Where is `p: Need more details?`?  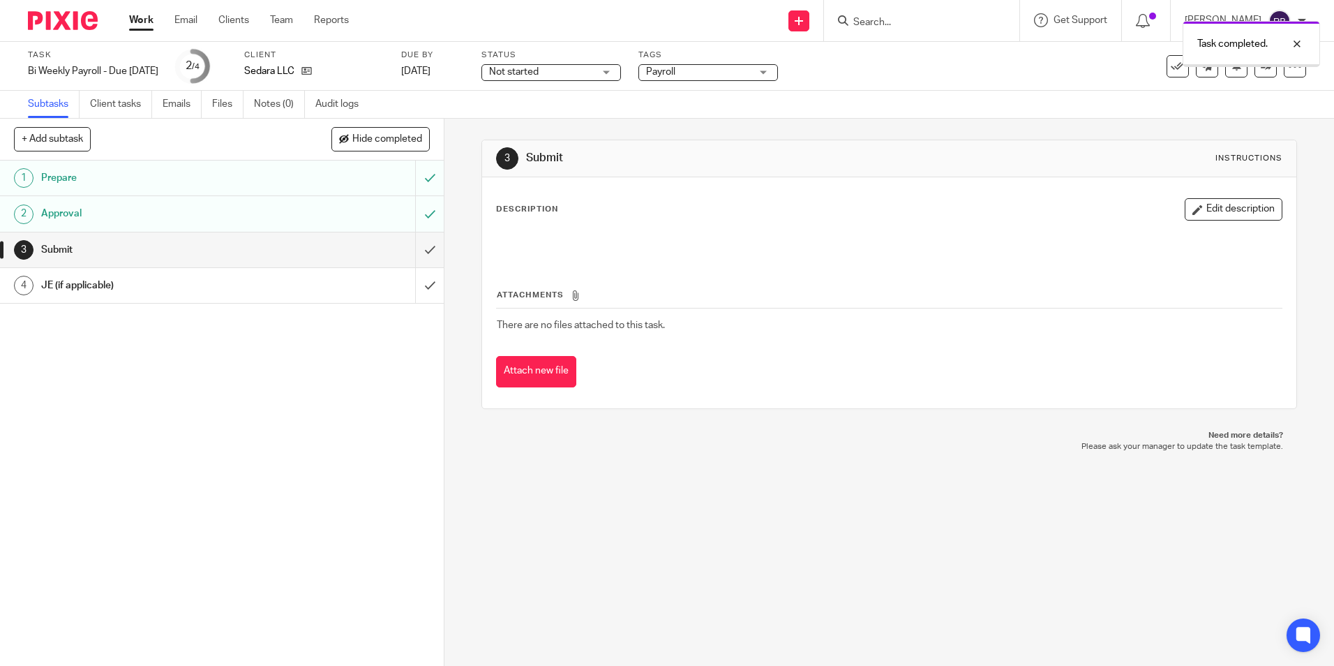
p: Need more details? is located at coordinates (889, 435).